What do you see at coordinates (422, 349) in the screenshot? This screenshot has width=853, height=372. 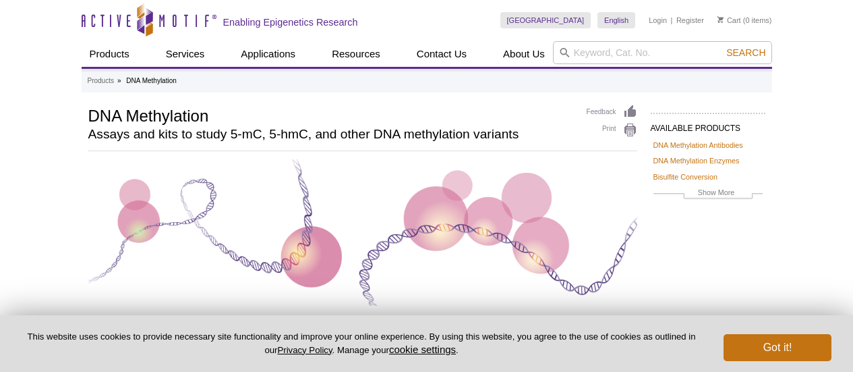 I see `button: cookie settings` at bounding box center [422, 349].